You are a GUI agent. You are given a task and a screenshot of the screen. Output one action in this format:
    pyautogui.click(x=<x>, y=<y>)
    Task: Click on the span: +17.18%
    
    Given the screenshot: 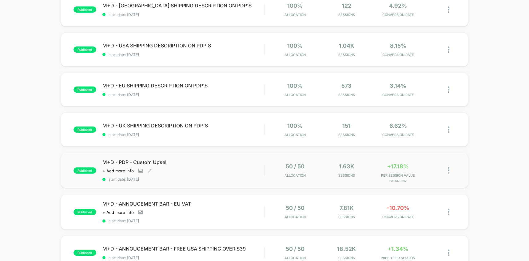 What is the action you would take?
    pyautogui.click(x=398, y=166)
    